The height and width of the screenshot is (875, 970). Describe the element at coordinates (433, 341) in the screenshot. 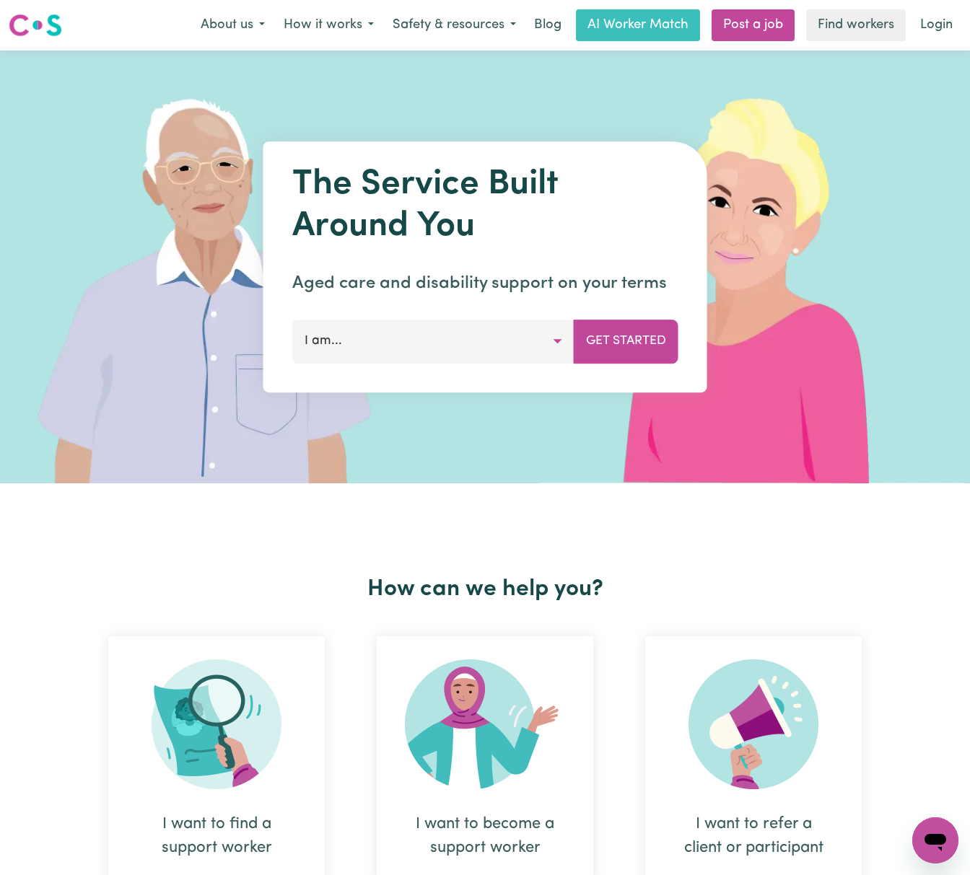

I see `button: I am...` at that location.